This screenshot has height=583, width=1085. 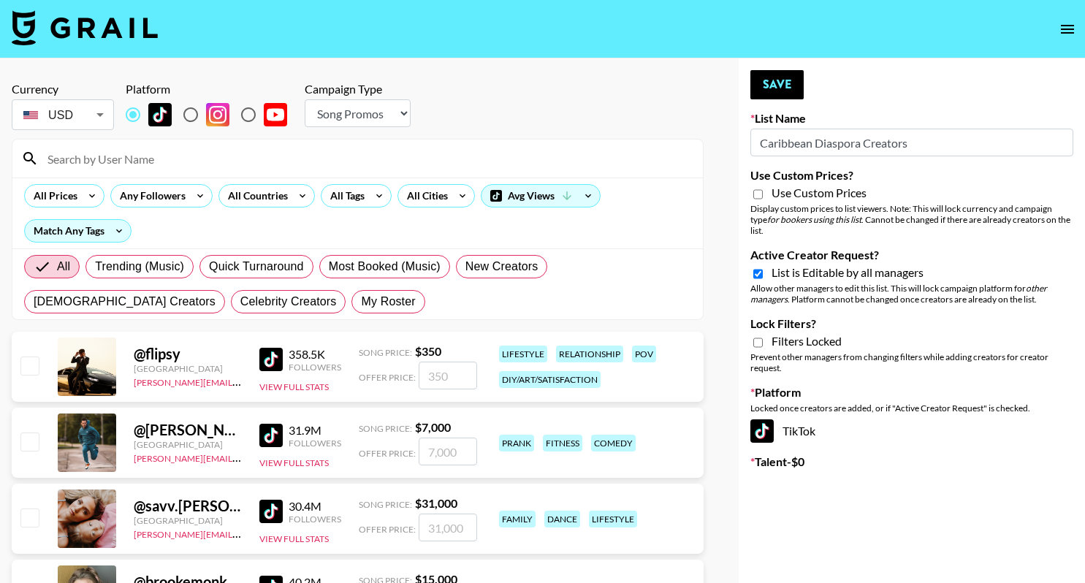 I want to click on input: 350, so click(x=448, y=376).